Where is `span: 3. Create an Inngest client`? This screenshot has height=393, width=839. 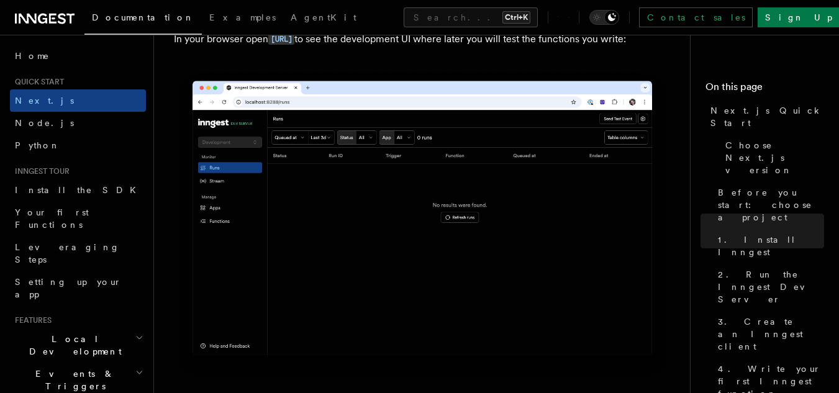 span: 3. Create an Inngest client is located at coordinates (771, 334).